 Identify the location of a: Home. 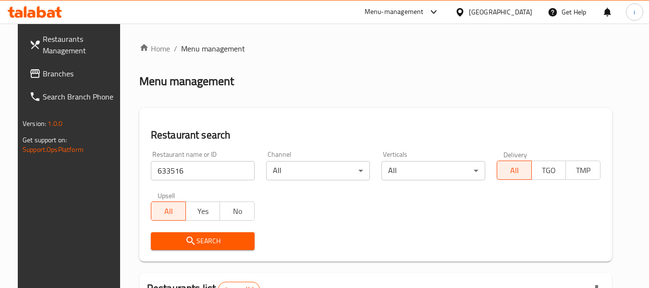
(155, 49).